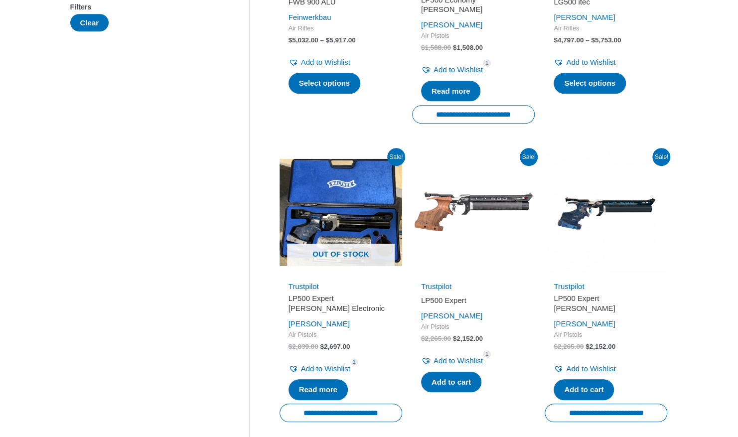  Describe the element at coordinates (589, 83) in the screenshot. I see `a: Select options for “LG500 itec”` at that location.